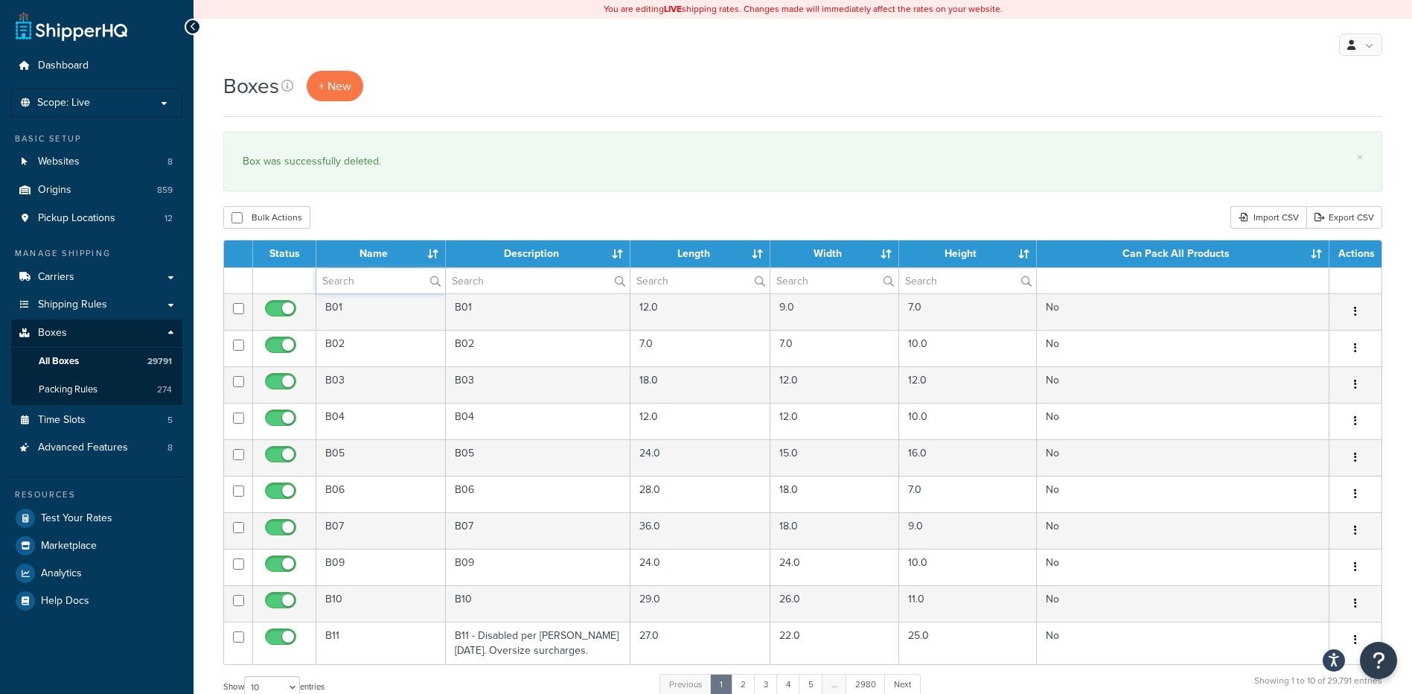 This screenshot has height=694, width=1412. What do you see at coordinates (968, 254) in the screenshot?
I see `th: Height : activate to sort column ascending` at bounding box center [968, 254].